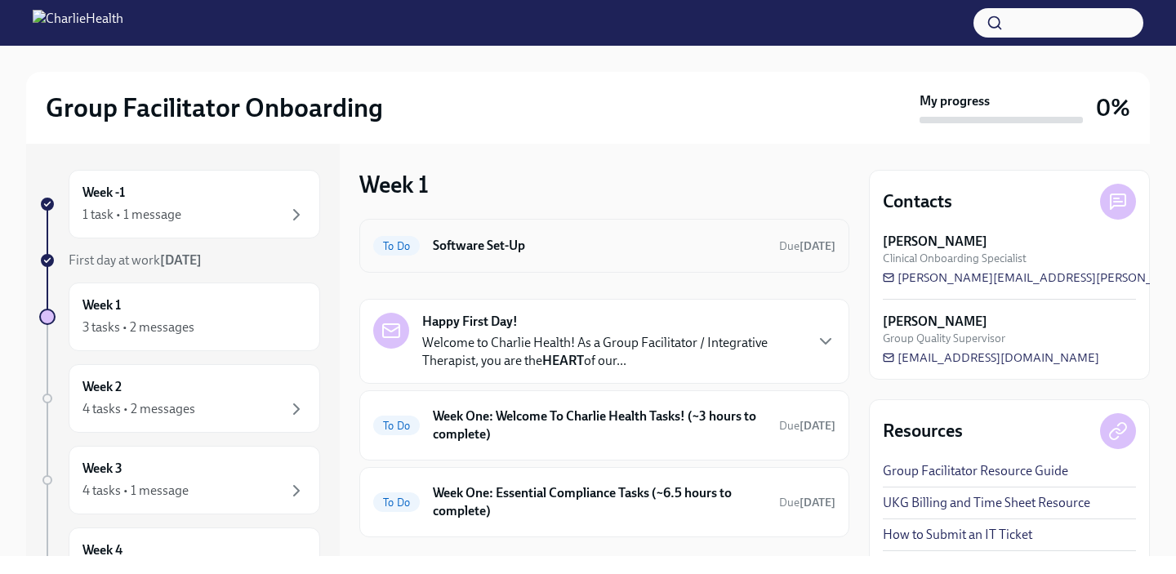  I want to click on h4: Contacts, so click(917, 202).